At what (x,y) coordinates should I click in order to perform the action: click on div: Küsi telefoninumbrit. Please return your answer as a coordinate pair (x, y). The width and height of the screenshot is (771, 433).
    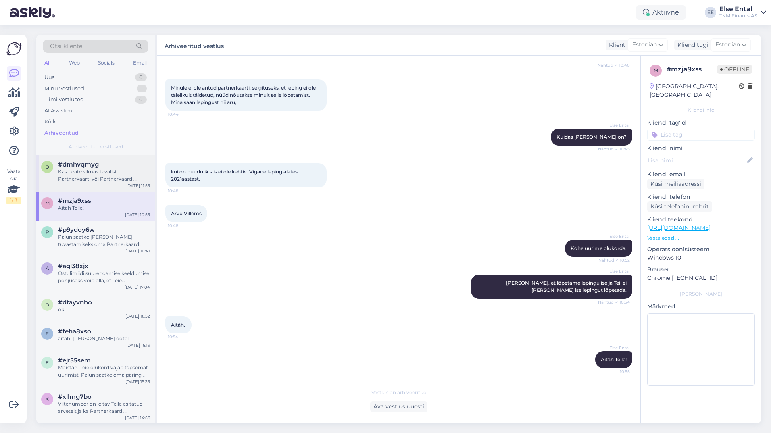
    Looking at the image, I should click on (680, 207).